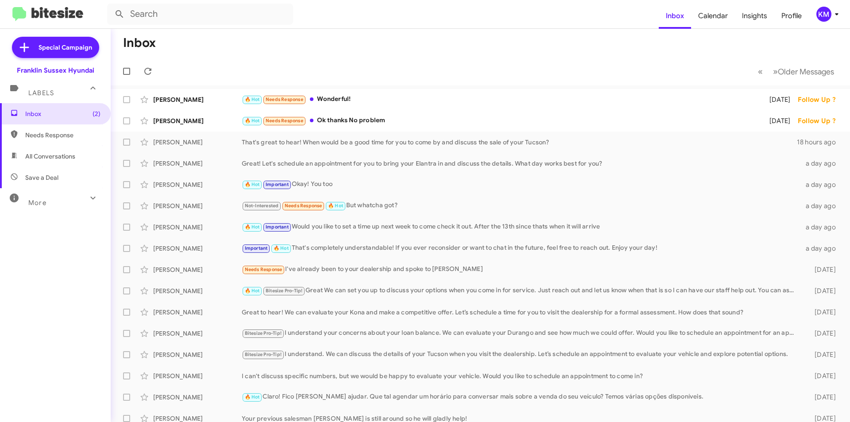 The width and height of the screenshot is (850, 422). Describe the element at coordinates (55, 70) in the screenshot. I see `div: Franklin Sussex Hyundai` at that location.